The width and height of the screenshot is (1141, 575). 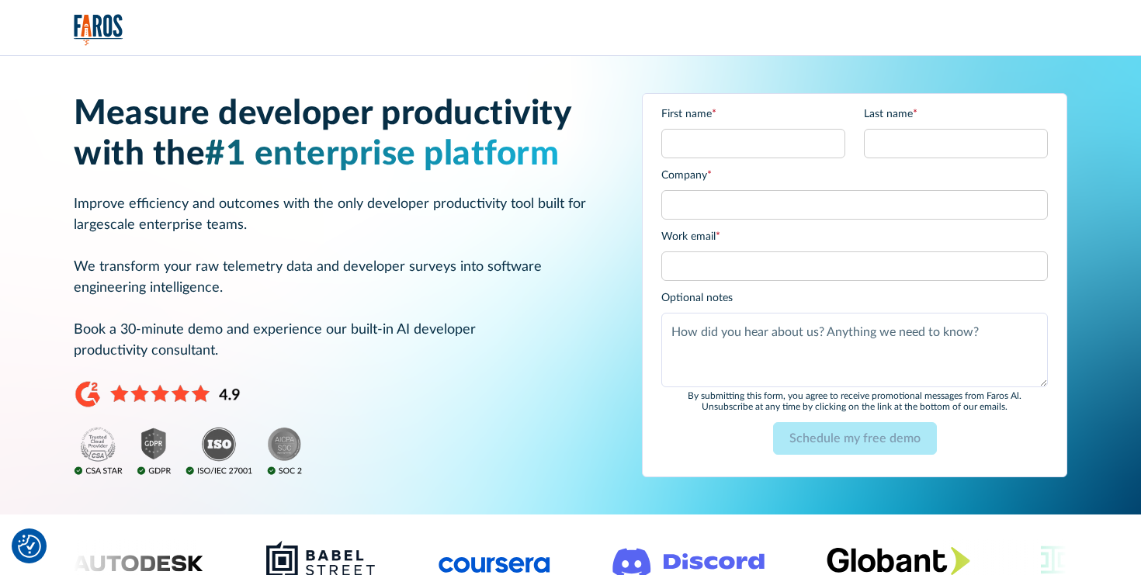 What do you see at coordinates (956, 114) in the screenshot?
I see `label: Last name` at bounding box center [956, 114].